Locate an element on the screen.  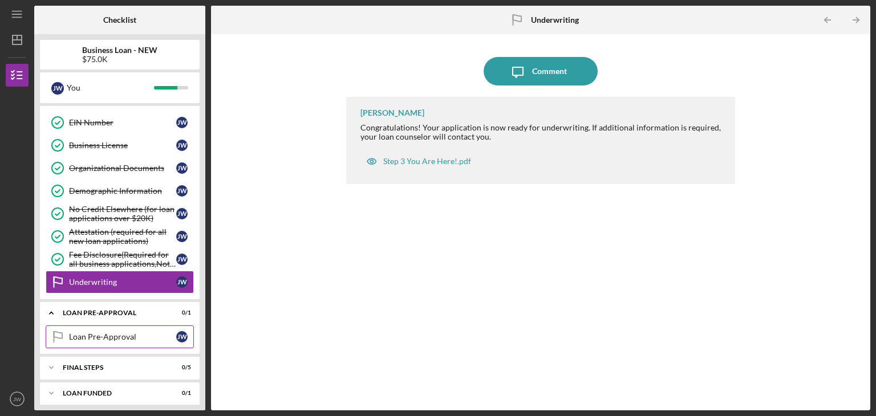
div: Step 3 You Are Here!.pdf is located at coordinates (427, 161).